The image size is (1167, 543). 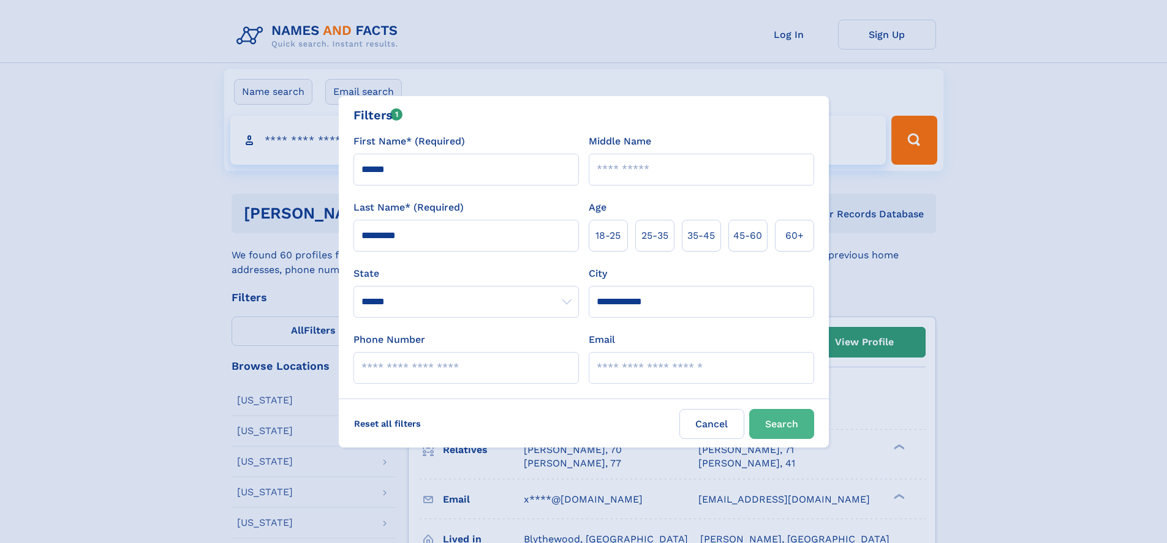 I want to click on label: City, so click(x=598, y=274).